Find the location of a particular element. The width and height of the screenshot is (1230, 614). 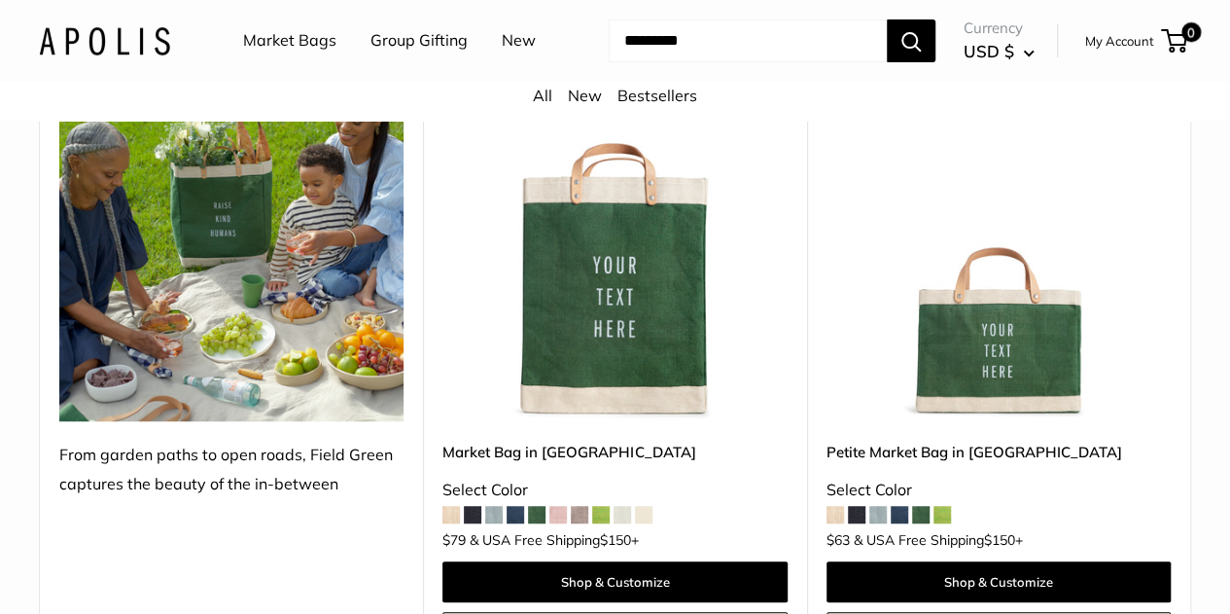

span: 0 is located at coordinates (1191, 32).